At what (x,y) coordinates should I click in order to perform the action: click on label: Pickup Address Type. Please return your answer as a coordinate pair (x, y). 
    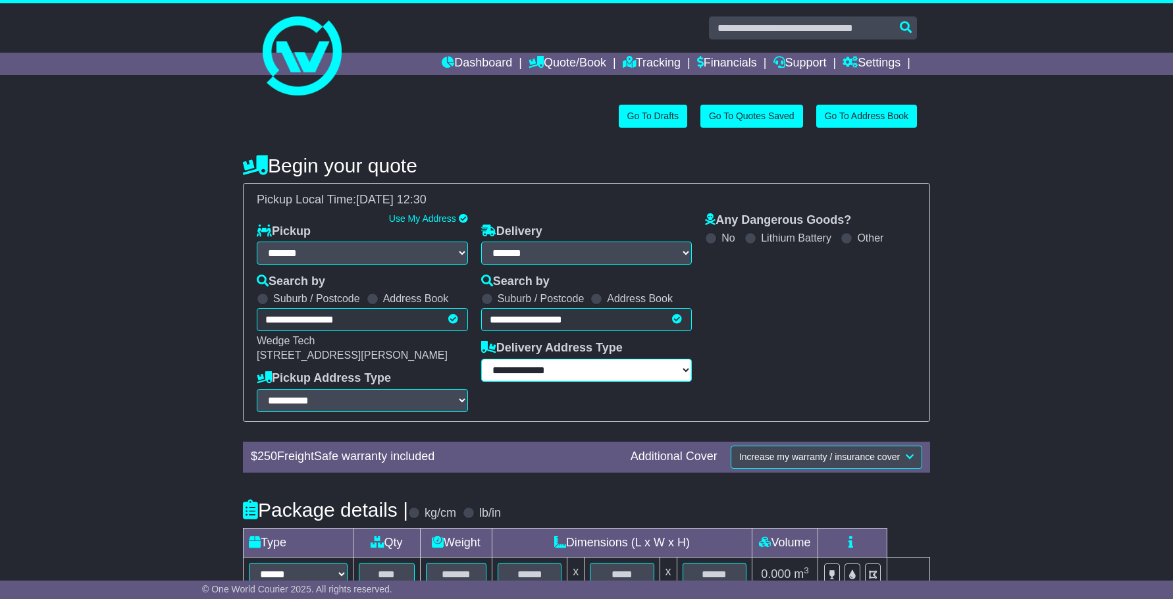
    Looking at the image, I should click on (324, 378).